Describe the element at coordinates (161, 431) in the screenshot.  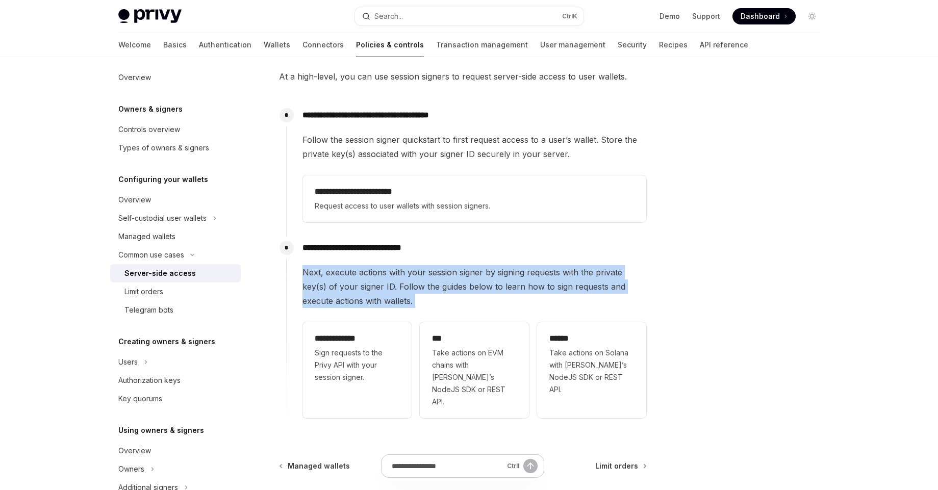
I see `h5: Using owners & signers` at that location.